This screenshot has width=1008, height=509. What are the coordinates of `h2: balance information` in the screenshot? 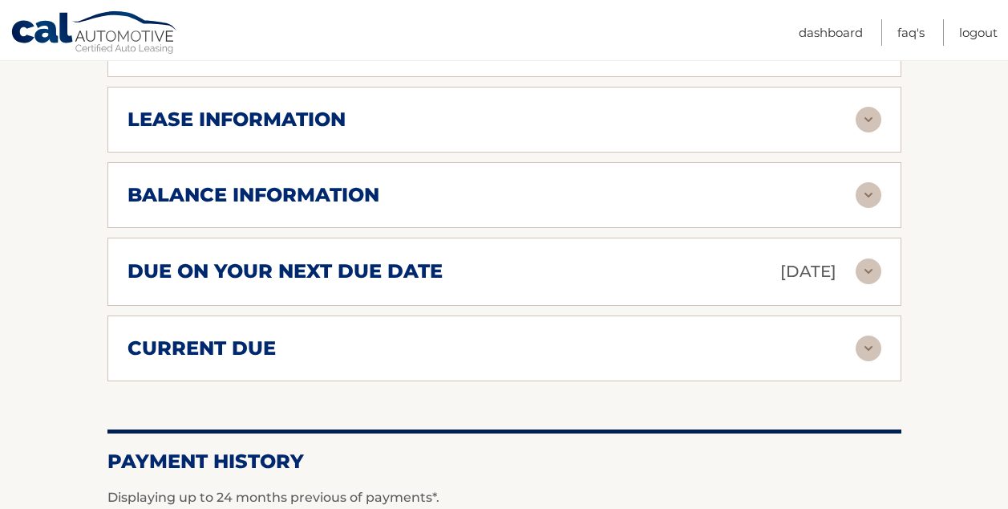 It's located at (253, 195).